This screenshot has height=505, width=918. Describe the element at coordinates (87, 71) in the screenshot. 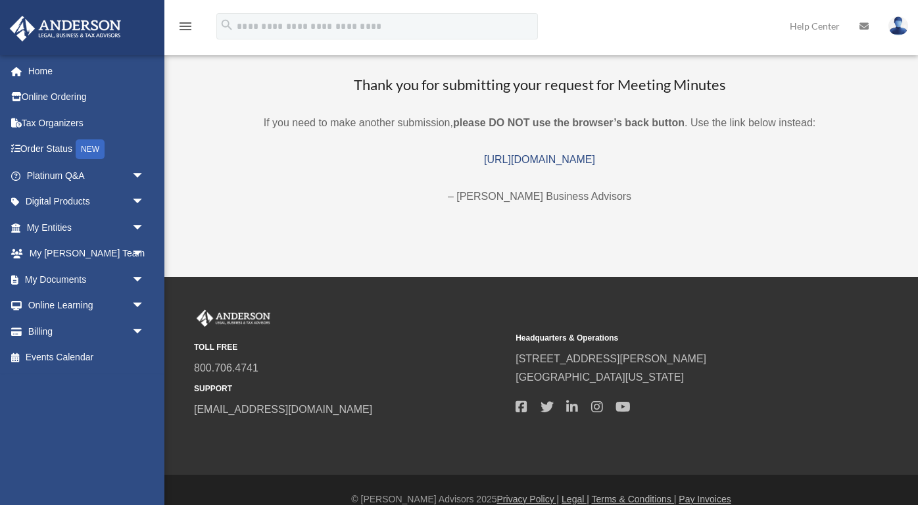

I see `a: Home` at that location.